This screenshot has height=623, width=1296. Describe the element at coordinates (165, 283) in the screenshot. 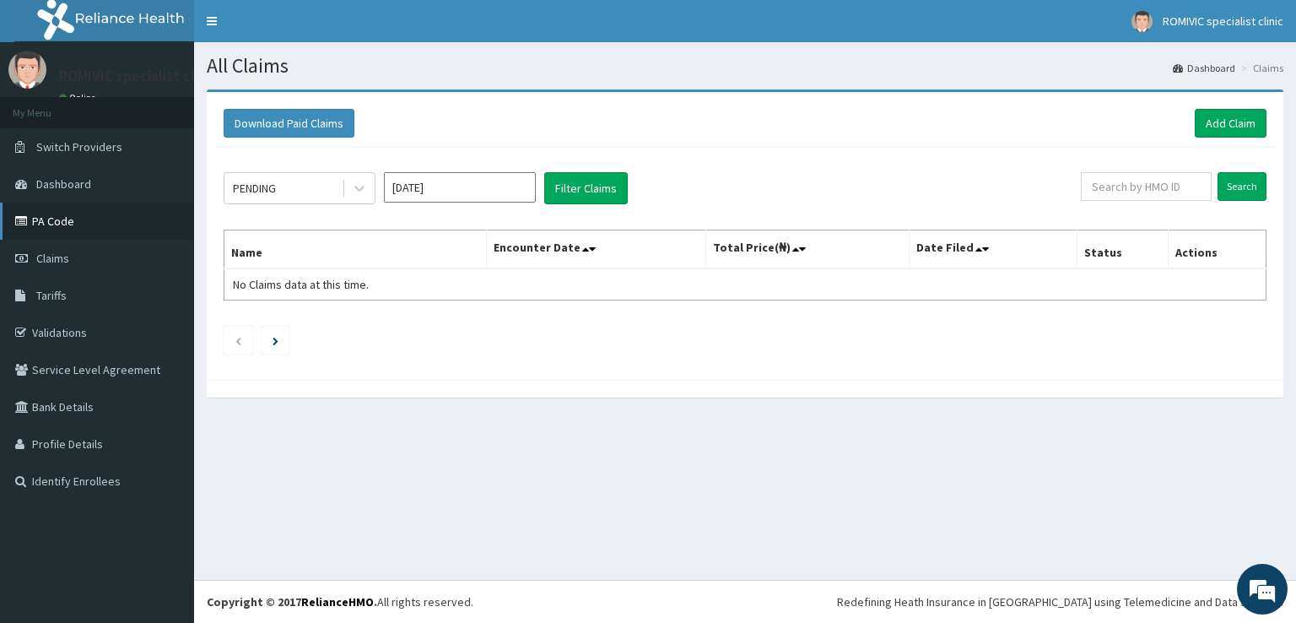

I see `span: We're online!` at that location.